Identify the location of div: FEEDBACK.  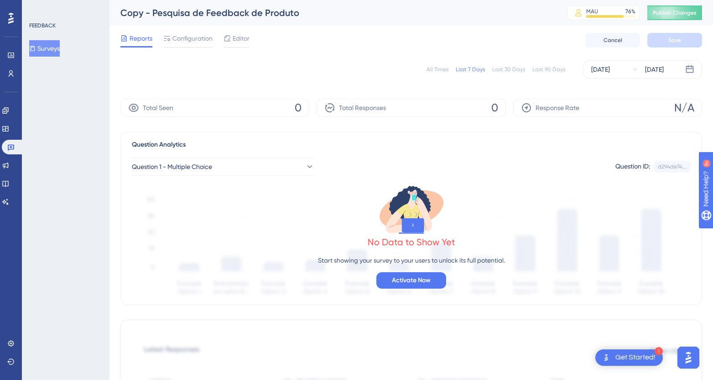
(42, 26).